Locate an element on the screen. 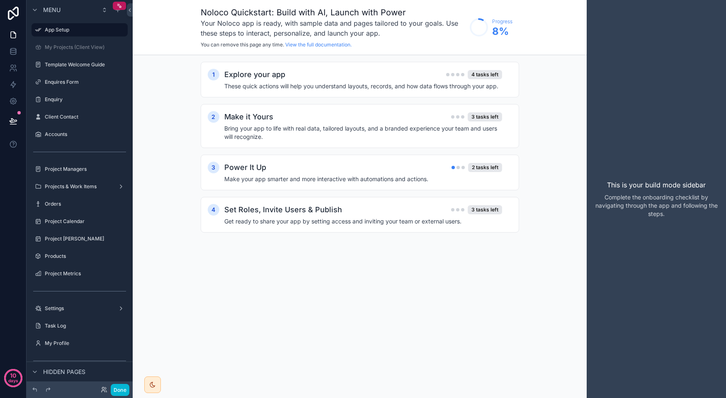 Image resolution: width=726 pixels, height=398 pixels. div: 2 is located at coordinates (213, 117).